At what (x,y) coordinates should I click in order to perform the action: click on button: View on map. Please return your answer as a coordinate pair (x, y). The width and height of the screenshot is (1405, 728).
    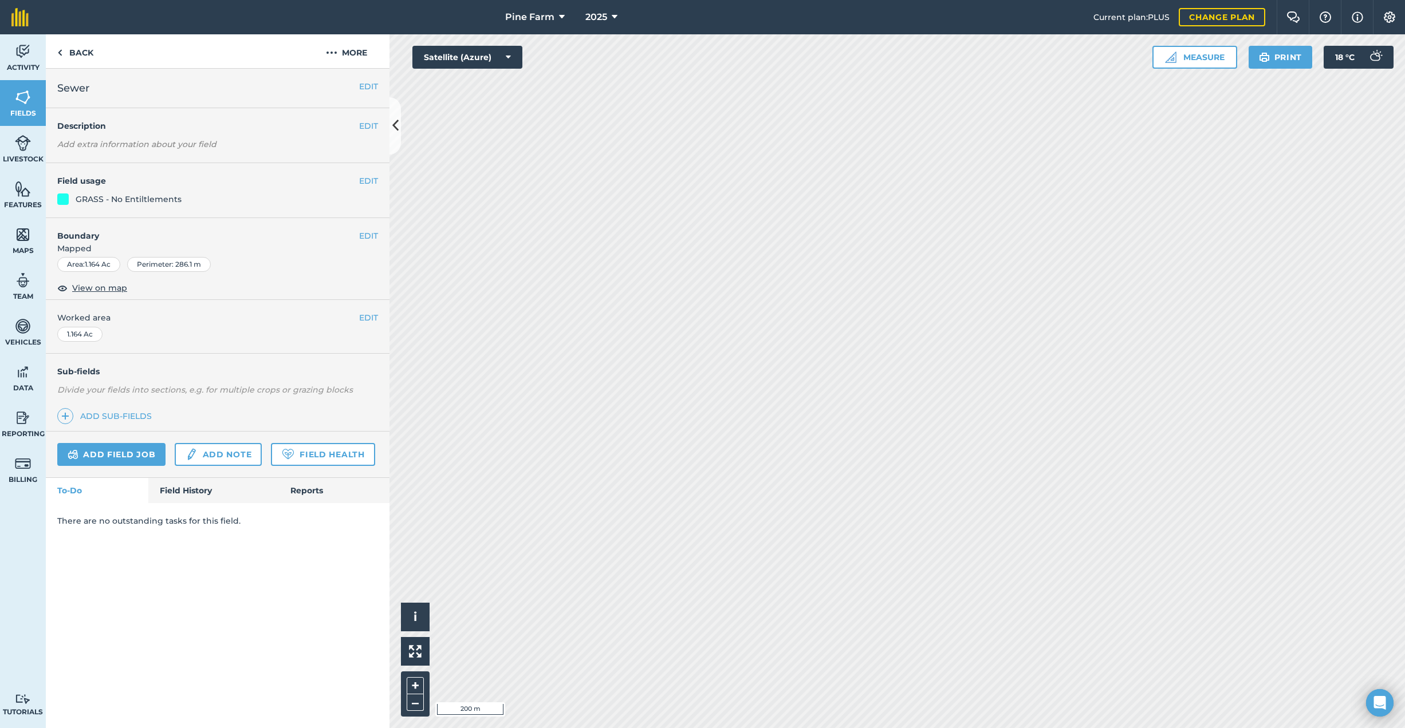
    Looking at the image, I should click on (92, 288).